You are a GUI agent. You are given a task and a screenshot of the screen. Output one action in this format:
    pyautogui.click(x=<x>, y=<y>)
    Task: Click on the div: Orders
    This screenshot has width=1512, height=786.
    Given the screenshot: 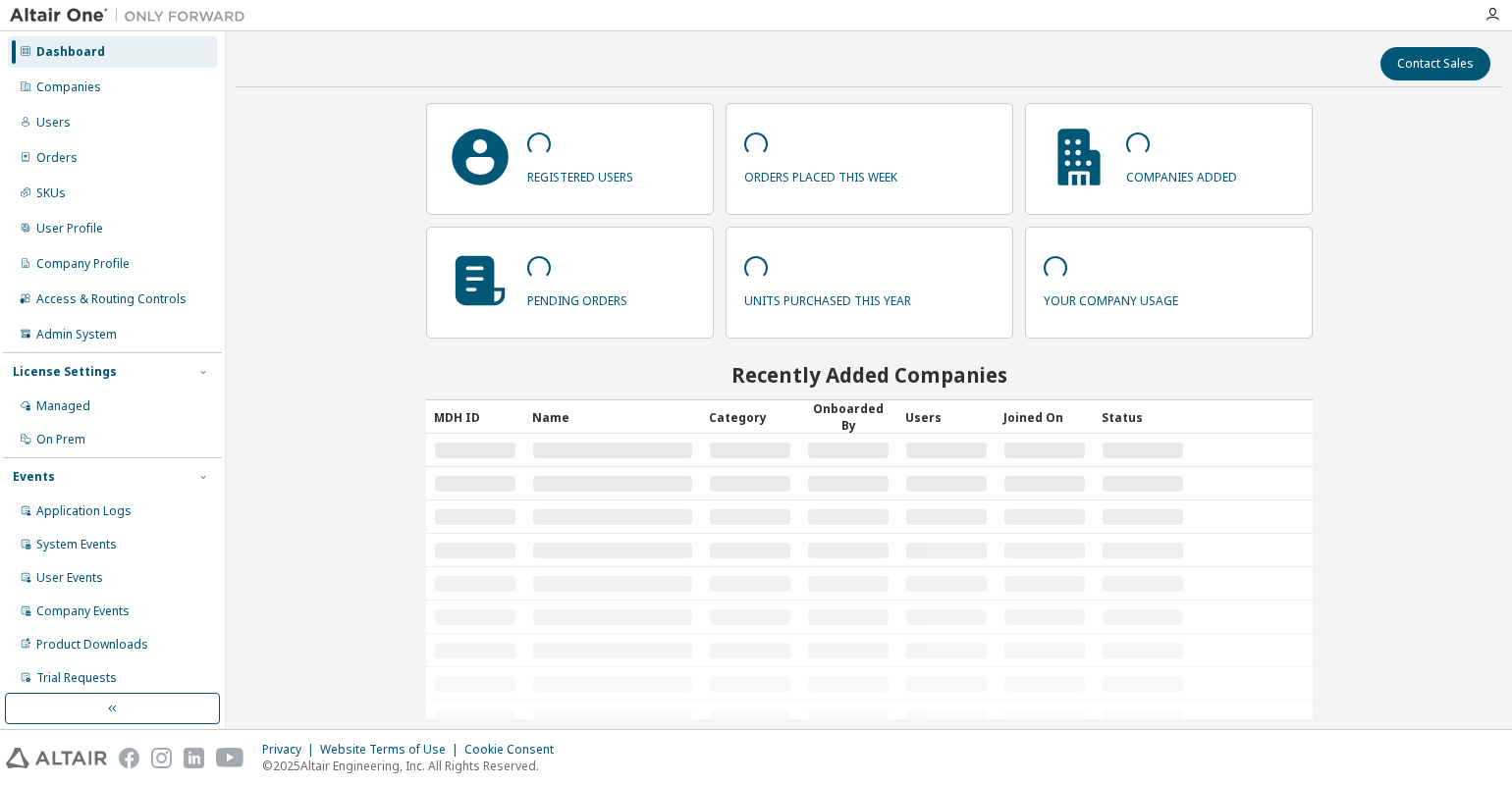 What is the action you would take?
    pyautogui.click(x=57, y=158)
    